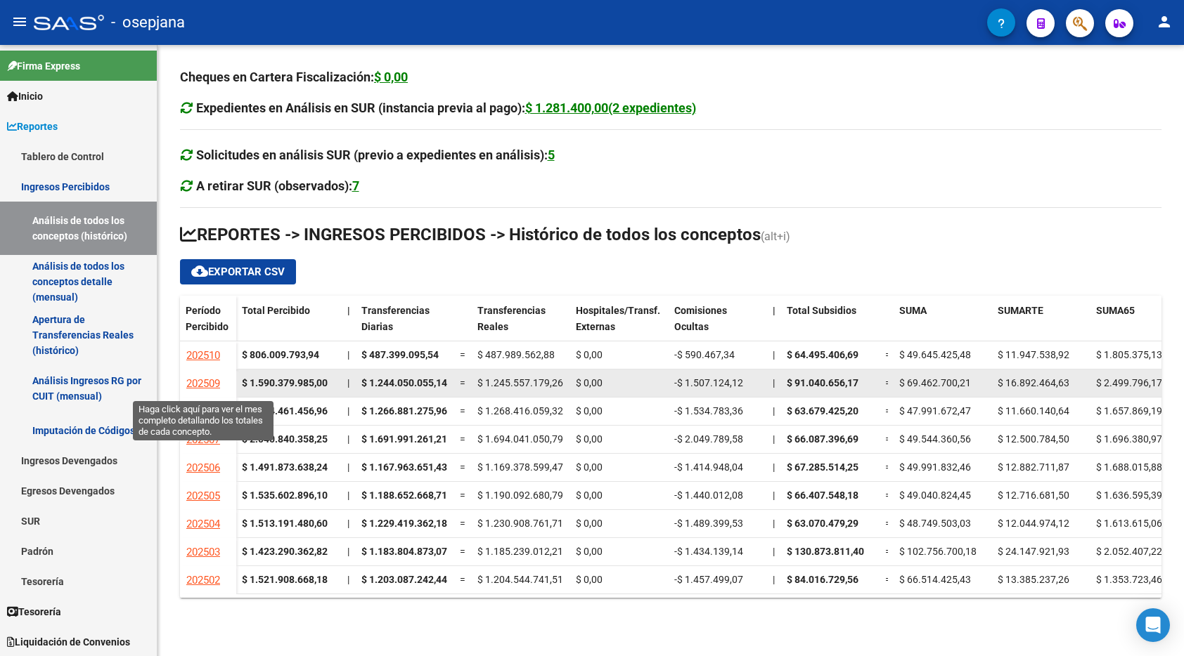 The image size is (1184, 656). What do you see at coordinates (708, 411) in the screenshot?
I see `span: -$ 1.534.783,36` at bounding box center [708, 411].